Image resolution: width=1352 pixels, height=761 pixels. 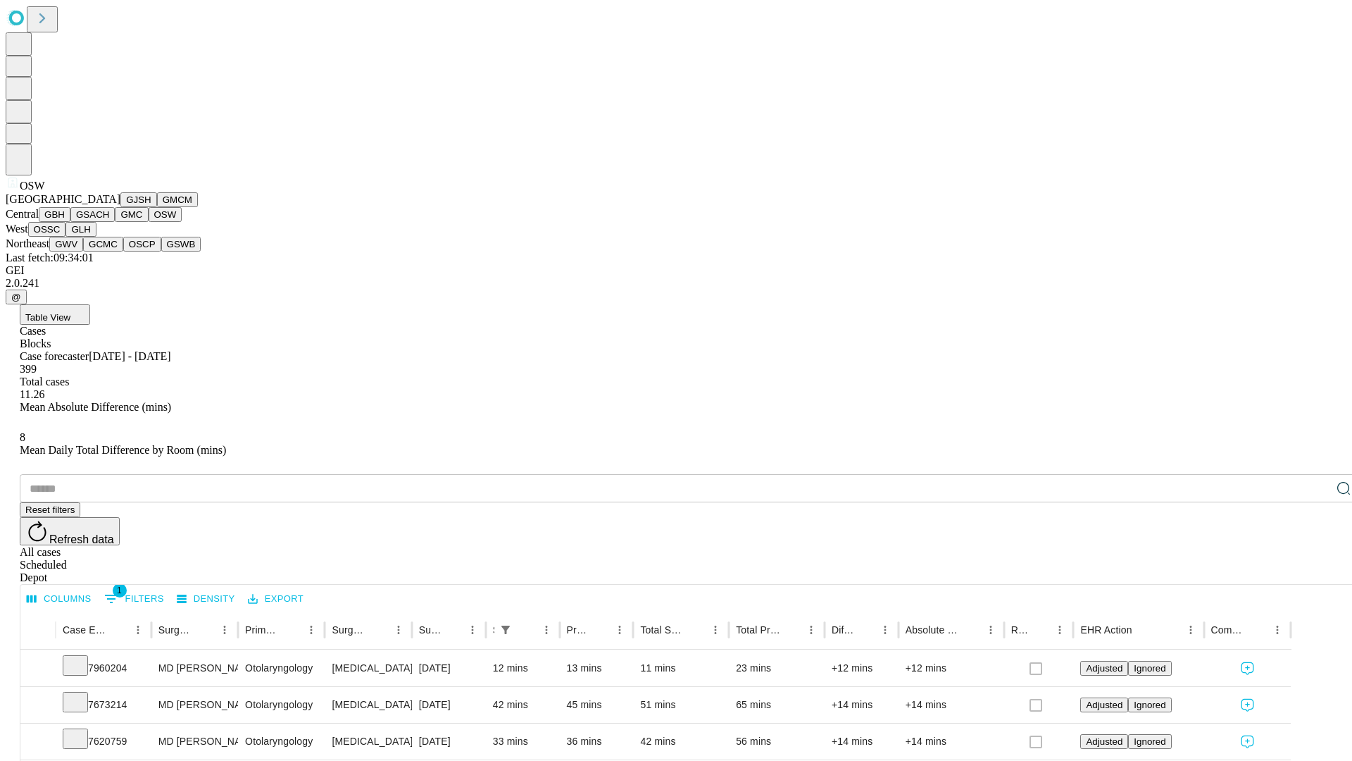 What do you see at coordinates (50, 509) in the screenshot?
I see `button: Reset filters` at bounding box center [50, 509].